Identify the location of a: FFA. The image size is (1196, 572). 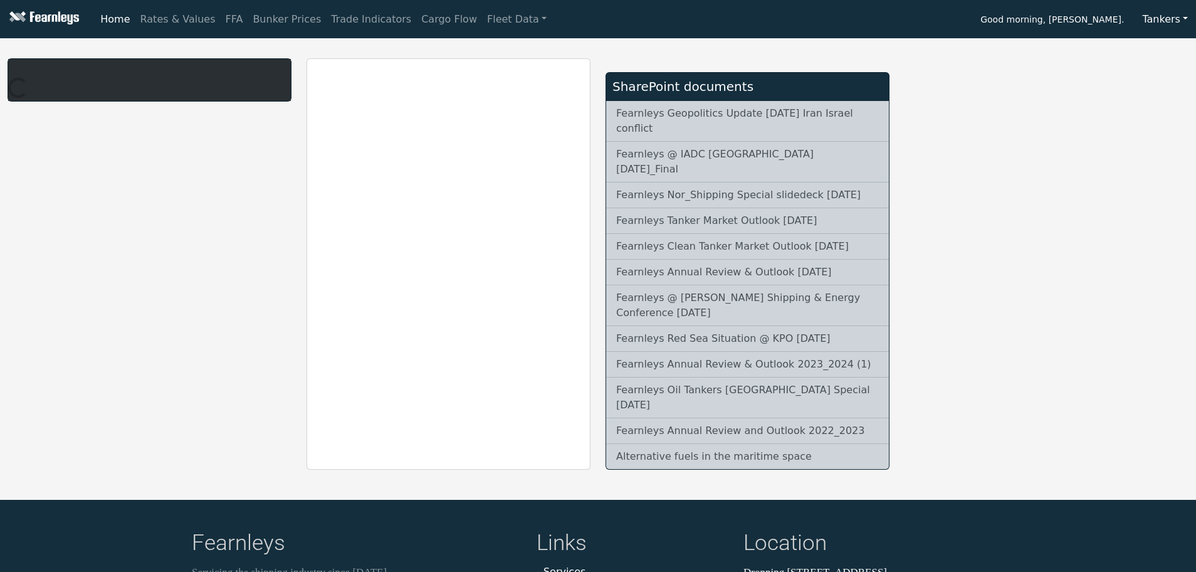
(234, 19).